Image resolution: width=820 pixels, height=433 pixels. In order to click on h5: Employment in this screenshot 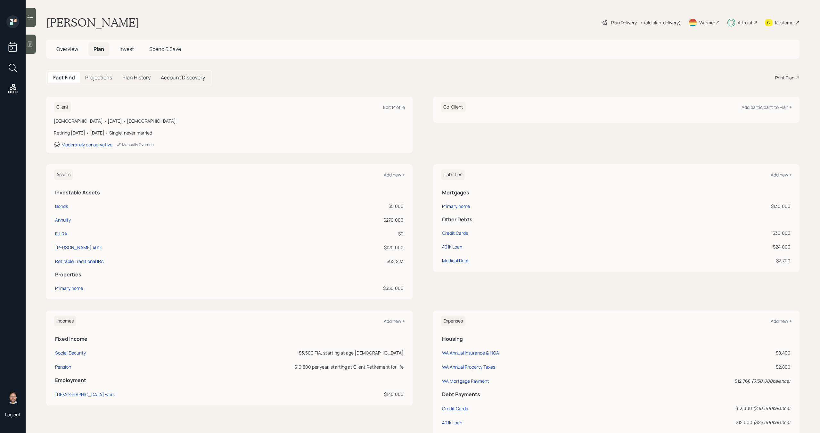, I will do `click(229, 380)`.